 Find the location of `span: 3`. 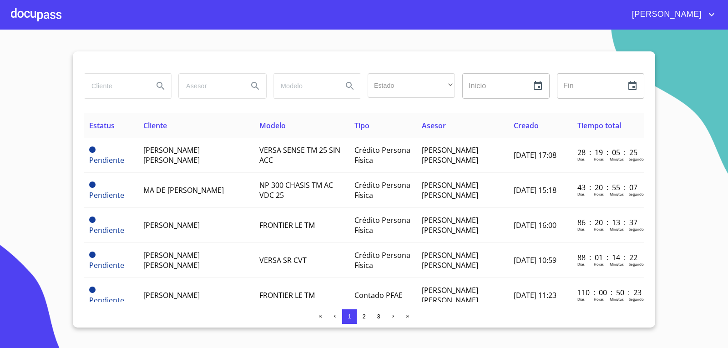

span: 3 is located at coordinates (378, 316).